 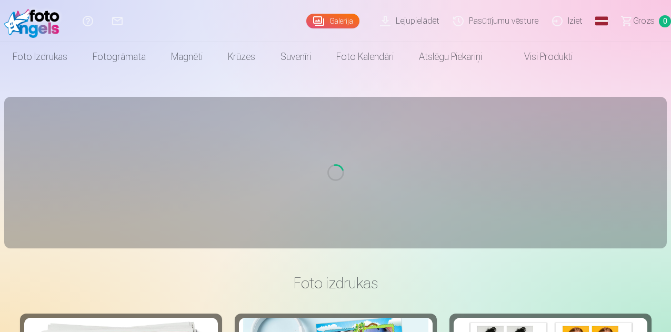 I want to click on a: Magnēti, so click(x=187, y=57).